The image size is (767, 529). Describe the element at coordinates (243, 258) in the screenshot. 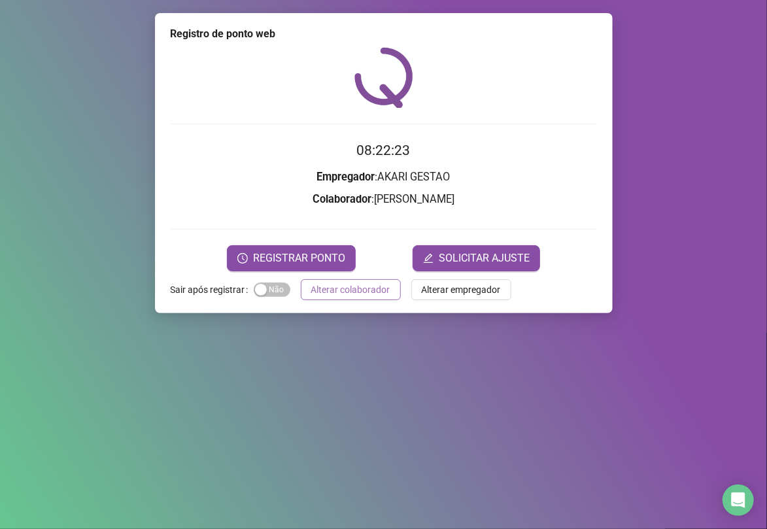

I see `span: clock-circle` at that location.